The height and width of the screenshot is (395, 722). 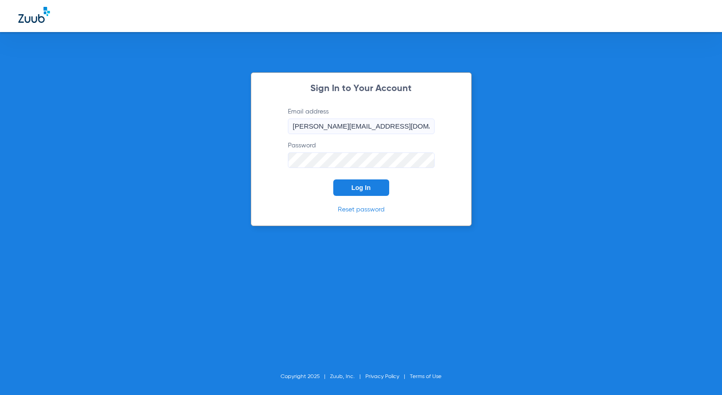 I want to click on h2: Sign In to Your Account, so click(x=361, y=89).